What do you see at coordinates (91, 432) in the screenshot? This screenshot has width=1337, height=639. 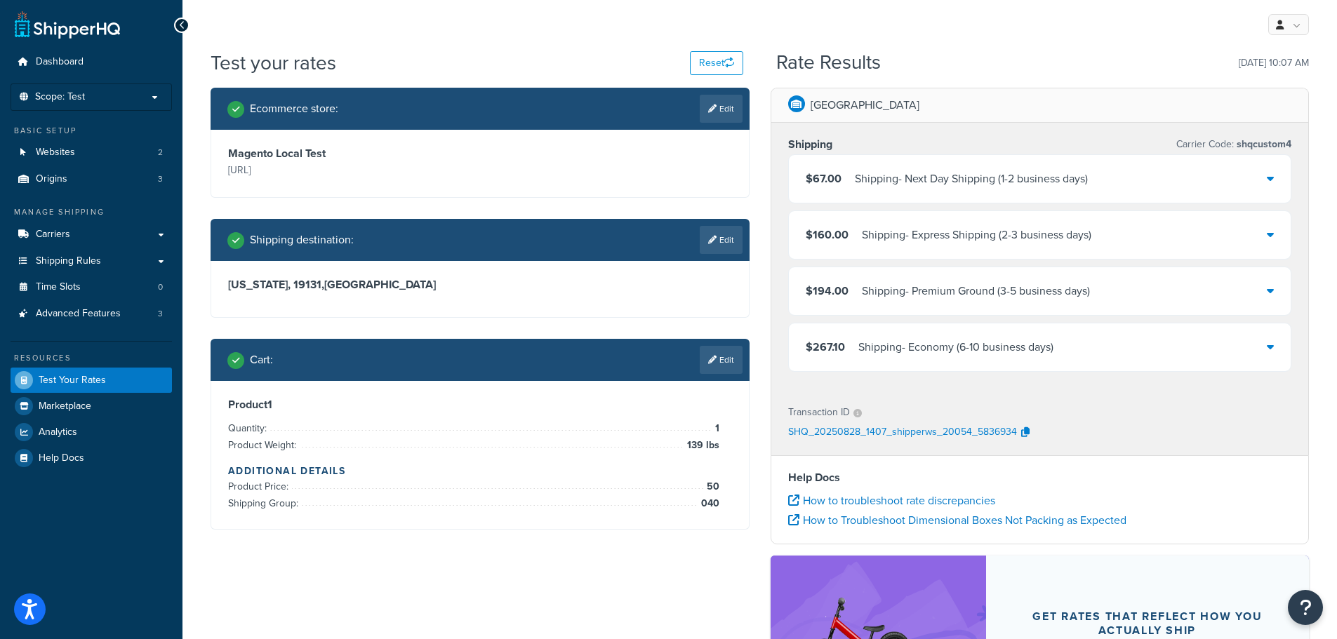 I see `a: Analytics` at bounding box center [91, 432].